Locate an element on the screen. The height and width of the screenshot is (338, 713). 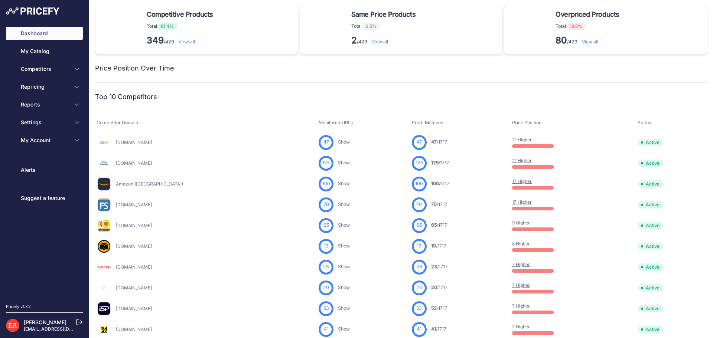
h2: Top 10 Competitors is located at coordinates (126, 97).